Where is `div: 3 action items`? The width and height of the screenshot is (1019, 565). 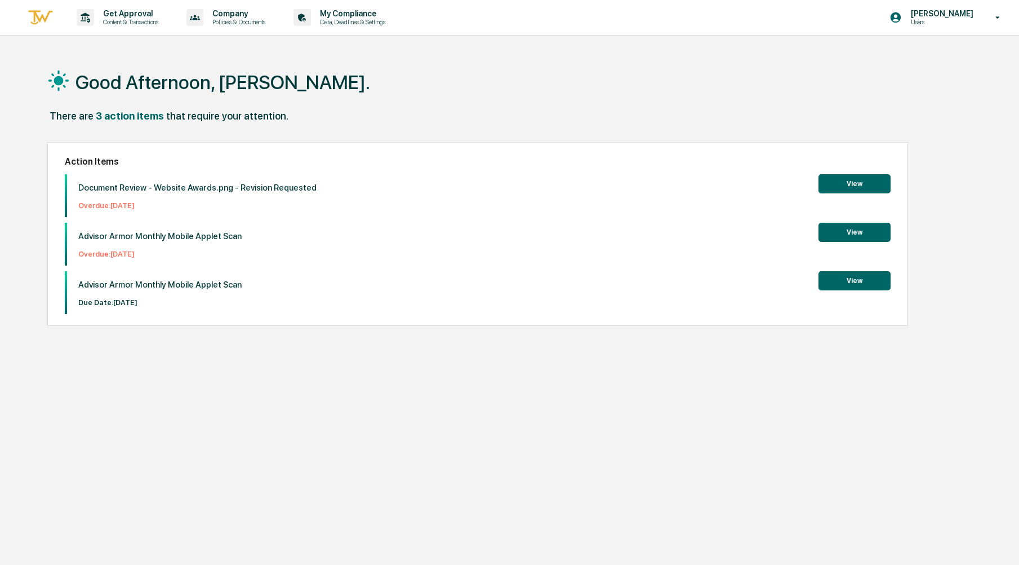 div: 3 action items is located at coordinates (130, 116).